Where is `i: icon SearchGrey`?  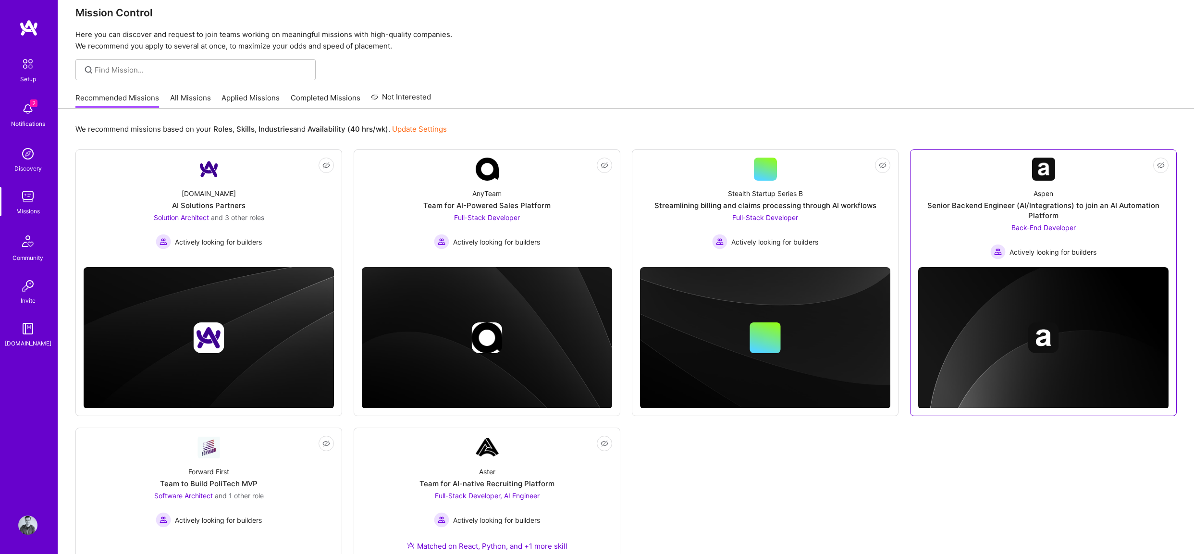
i: icon SearchGrey is located at coordinates (88, 70).